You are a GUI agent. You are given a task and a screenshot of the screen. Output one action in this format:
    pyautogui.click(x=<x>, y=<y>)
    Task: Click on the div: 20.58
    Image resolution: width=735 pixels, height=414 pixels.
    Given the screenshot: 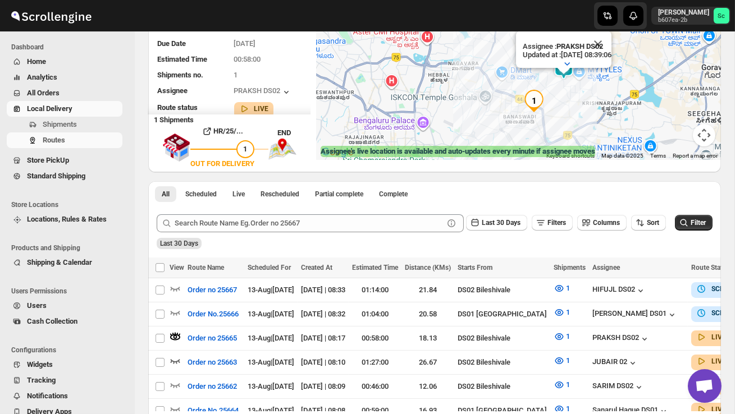 What is the action you would take?
    pyautogui.click(x=428, y=314)
    